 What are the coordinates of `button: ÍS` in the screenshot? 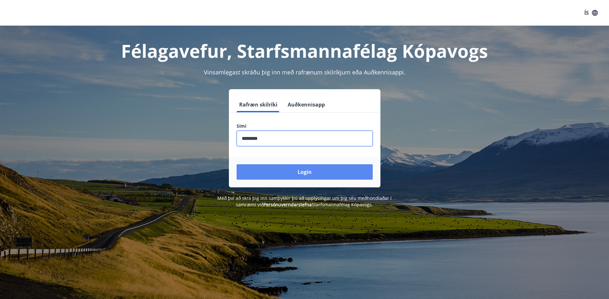 It's located at (591, 13).